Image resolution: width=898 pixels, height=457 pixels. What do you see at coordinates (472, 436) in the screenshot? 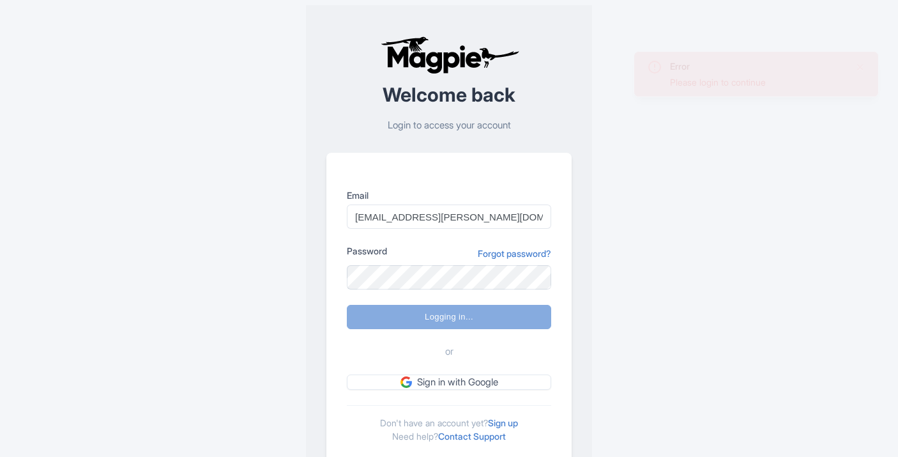
I see `a: Contact Support` at bounding box center [472, 436].